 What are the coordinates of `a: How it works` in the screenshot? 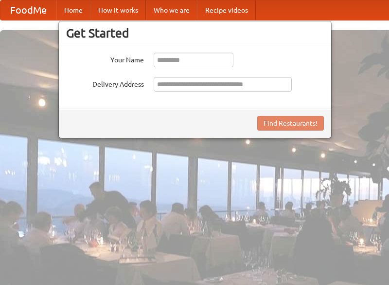 It's located at (118, 10).